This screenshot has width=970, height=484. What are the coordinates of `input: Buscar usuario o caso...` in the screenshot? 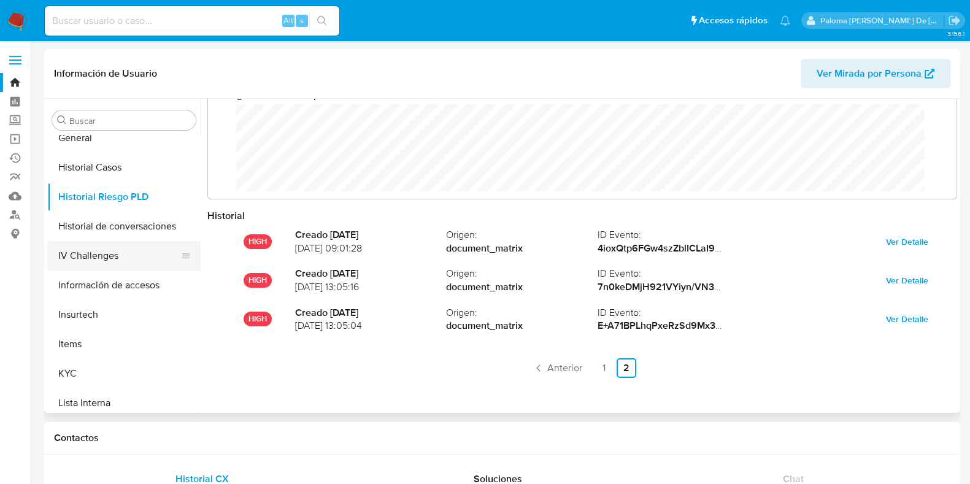 It's located at (192, 21).